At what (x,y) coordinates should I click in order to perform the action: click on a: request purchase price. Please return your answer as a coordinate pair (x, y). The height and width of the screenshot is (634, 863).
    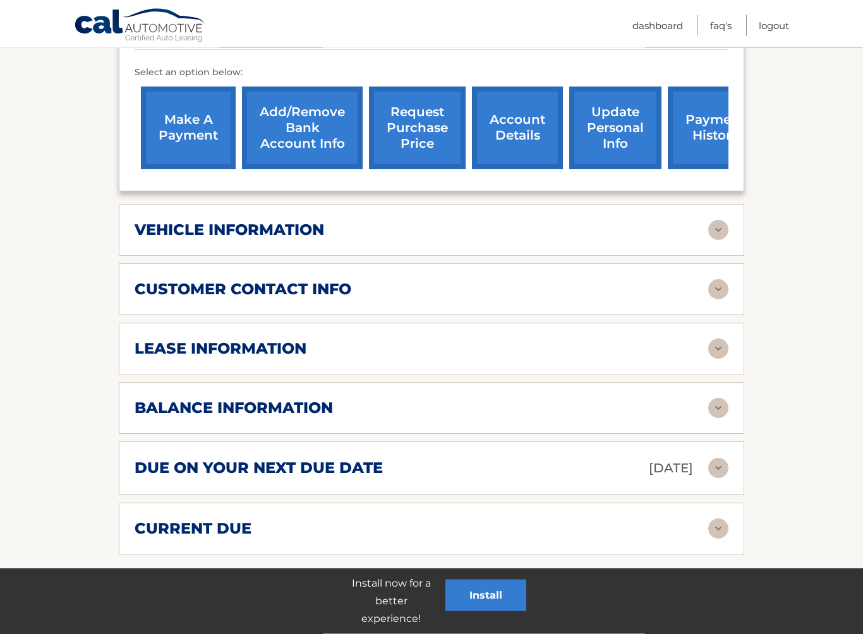
    Looking at the image, I should click on (417, 128).